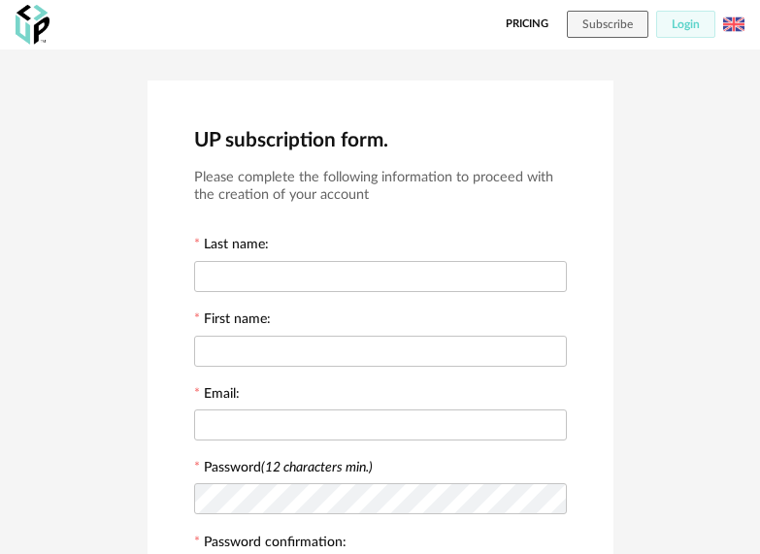  What do you see at coordinates (32, 24) in the screenshot?
I see `img: OXP` at bounding box center [32, 24].